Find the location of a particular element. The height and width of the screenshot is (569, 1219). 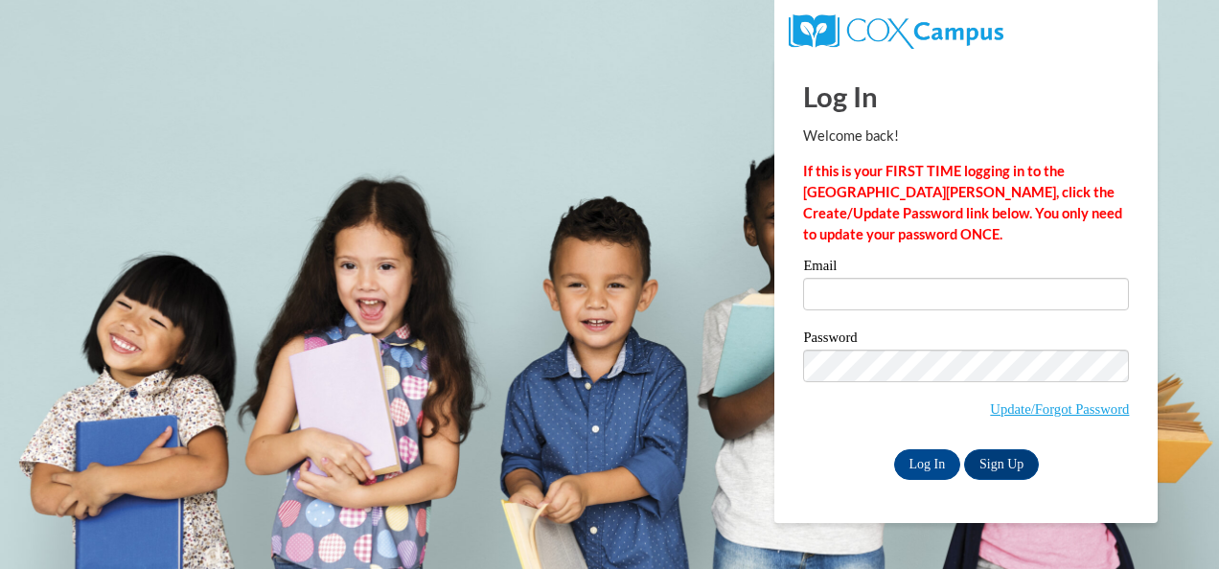

img: COX Campus is located at coordinates (895, 32).